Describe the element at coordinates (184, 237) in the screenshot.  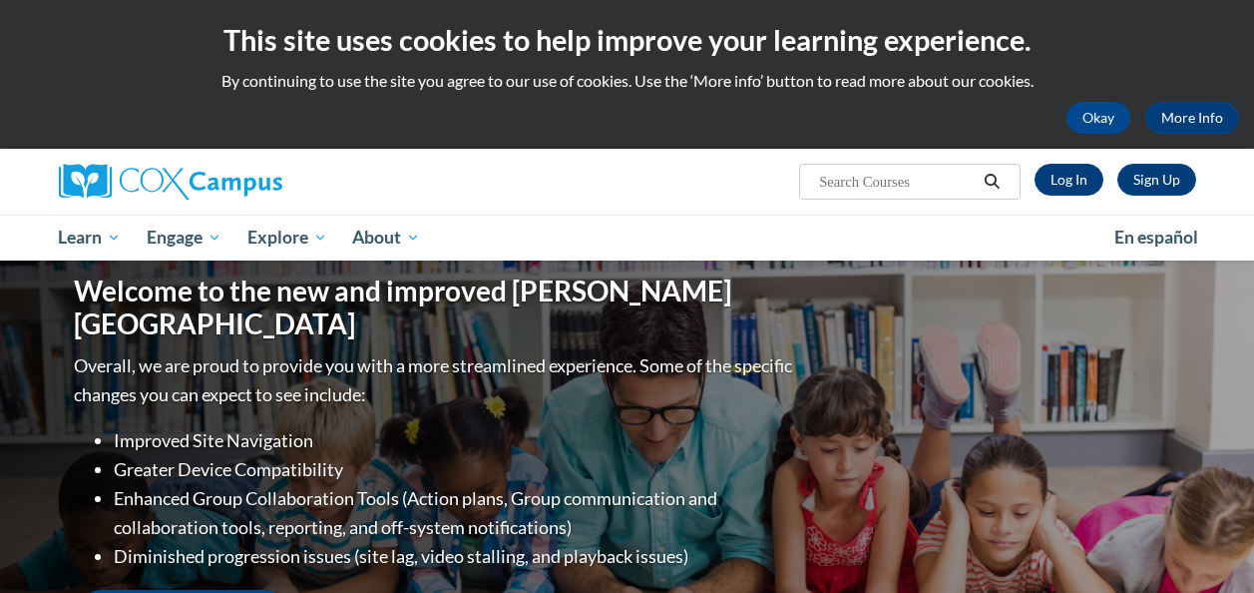
I see `a: Engage` at that location.